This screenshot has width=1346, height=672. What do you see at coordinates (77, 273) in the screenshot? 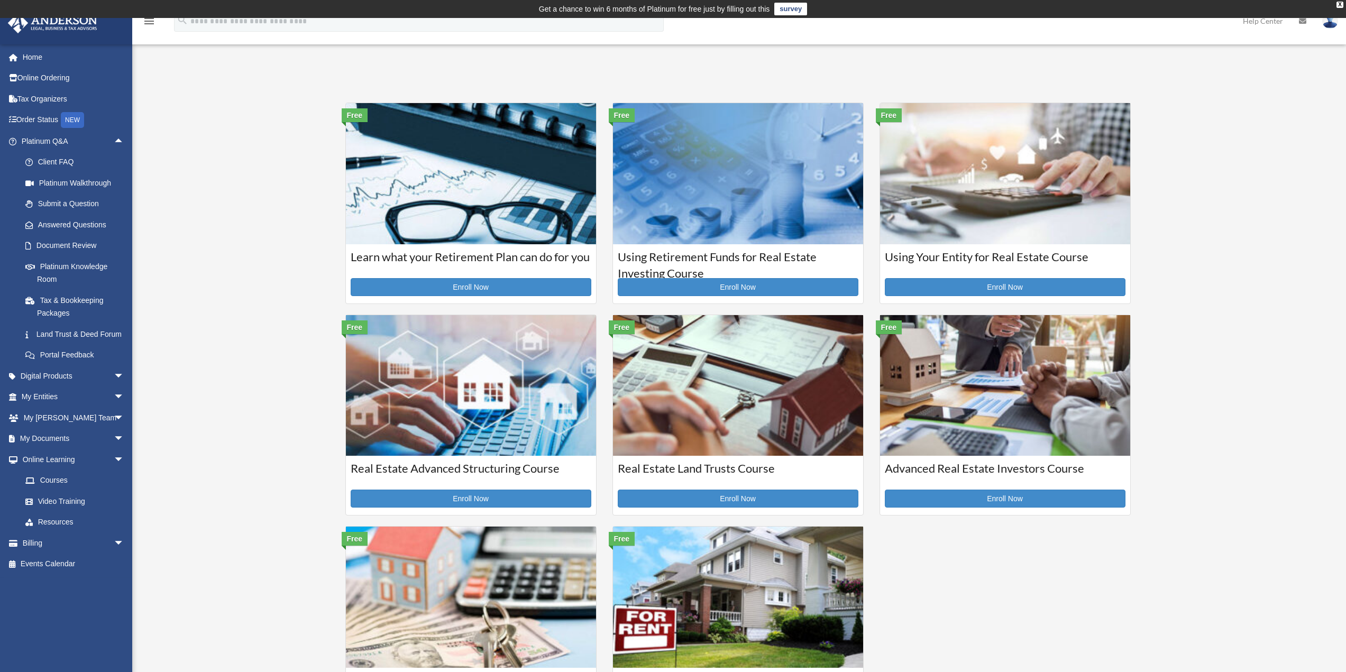
I see `a: Platinum Knowledge Room` at bounding box center [77, 273].